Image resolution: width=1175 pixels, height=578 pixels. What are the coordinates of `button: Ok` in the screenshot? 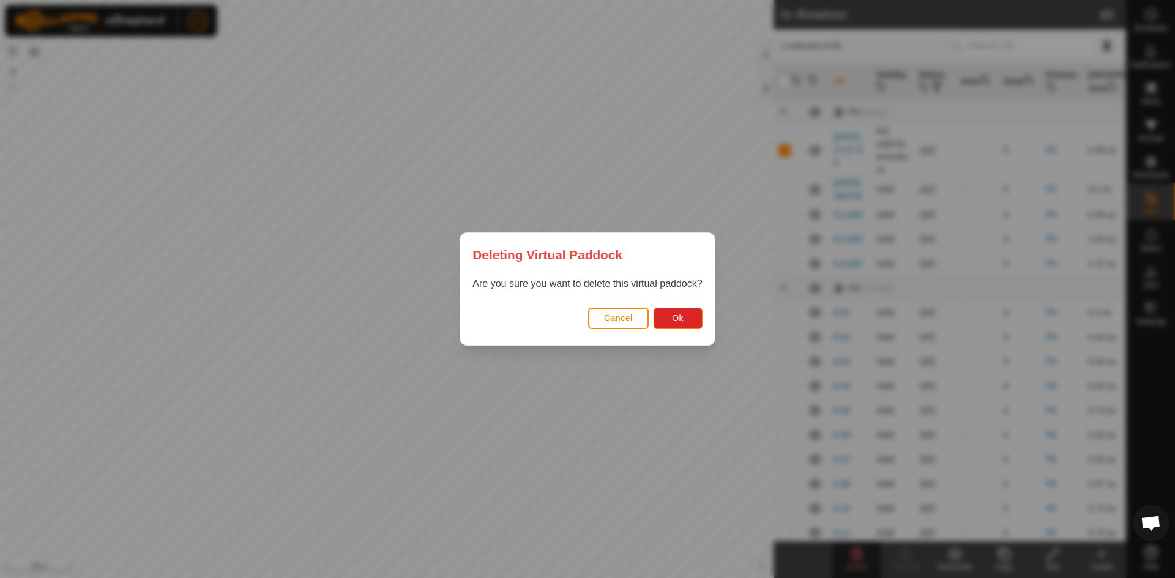 It's located at (678, 318).